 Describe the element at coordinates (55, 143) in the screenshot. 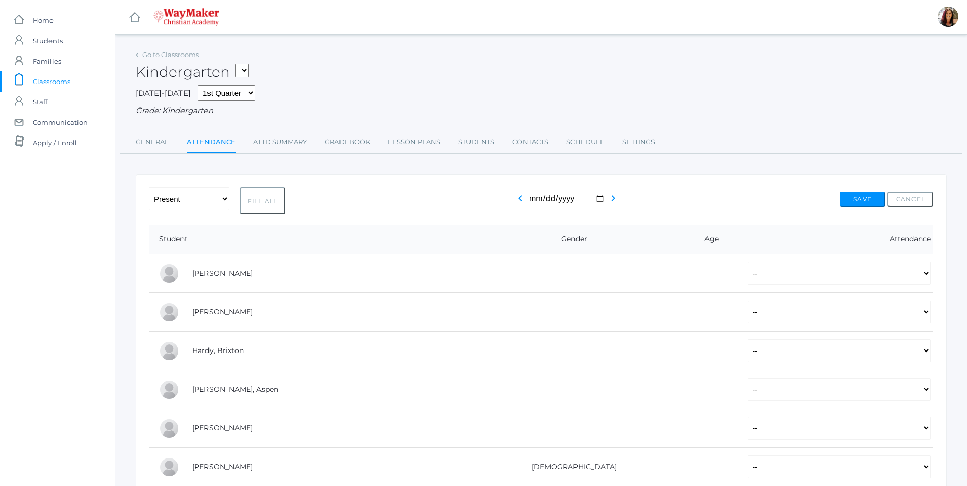

I see `span: Apply / Enroll` at that location.